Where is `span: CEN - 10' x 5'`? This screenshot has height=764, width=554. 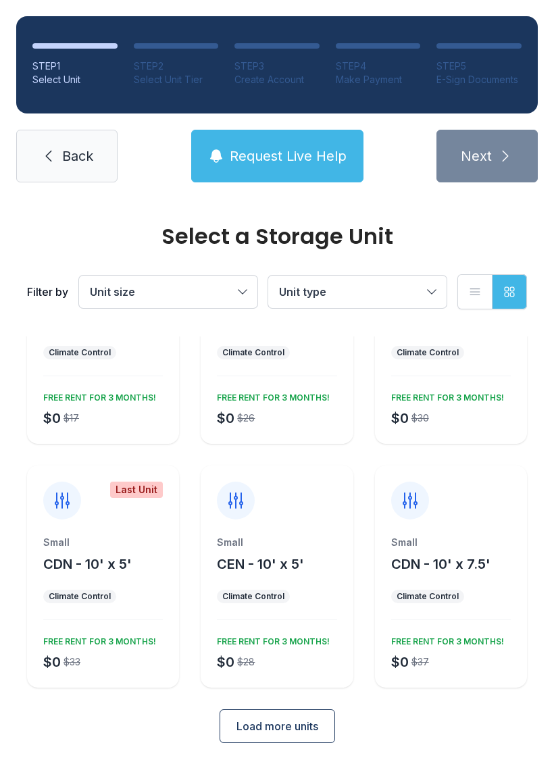
span: CEN - 10' x 5' is located at coordinates (260, 564).